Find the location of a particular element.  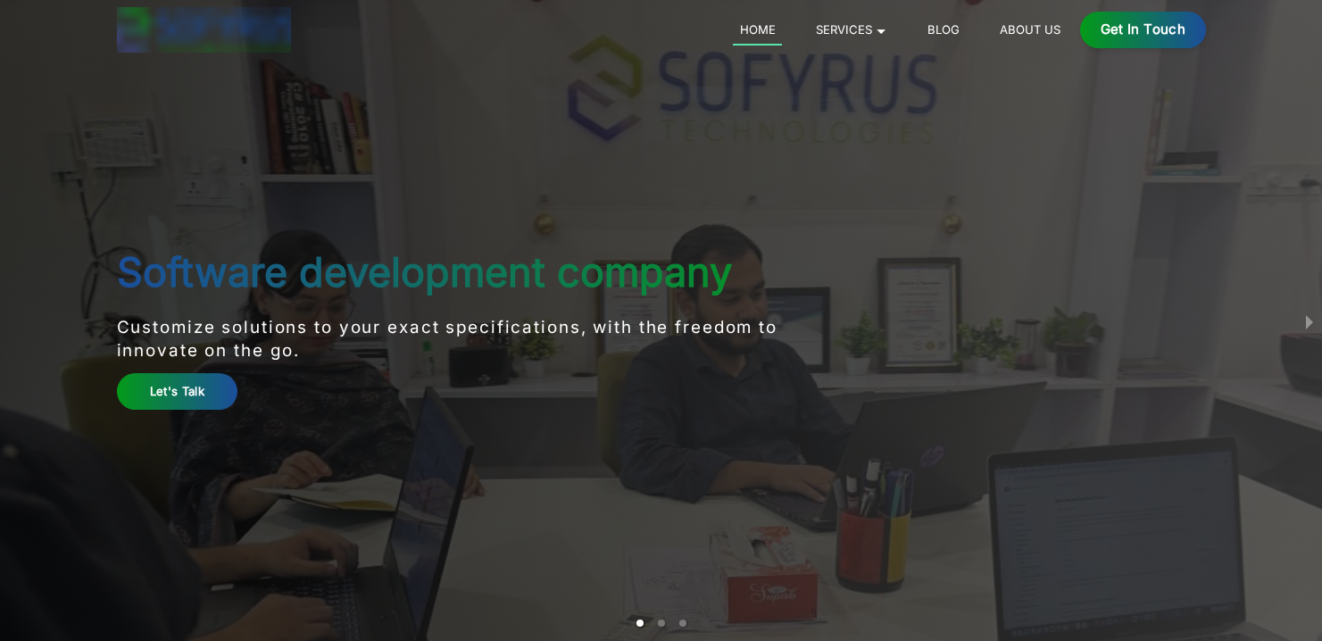

li: slide item 2 is located at coordinates (662, 623).